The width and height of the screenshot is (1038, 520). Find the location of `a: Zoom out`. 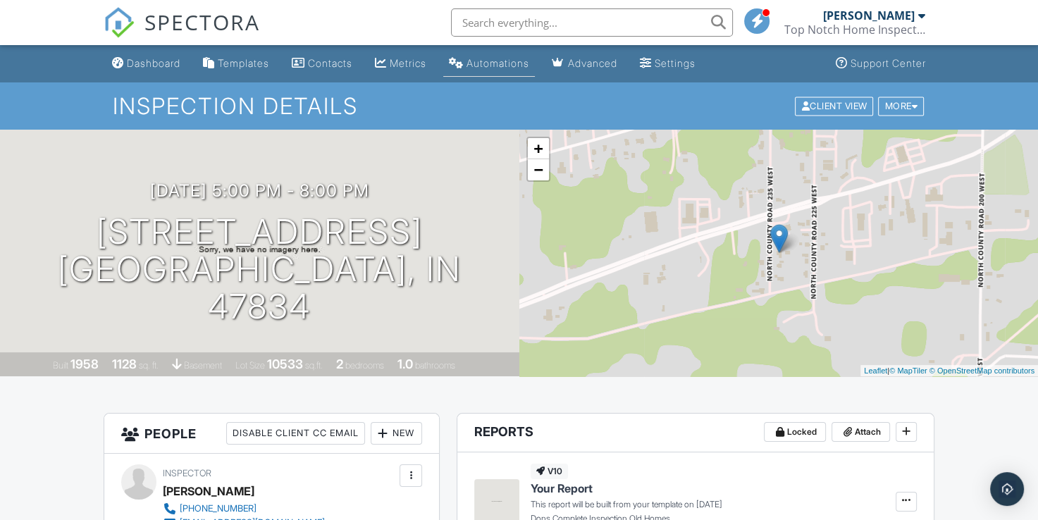

a: Zoom out is located at coordinates (539, 170).